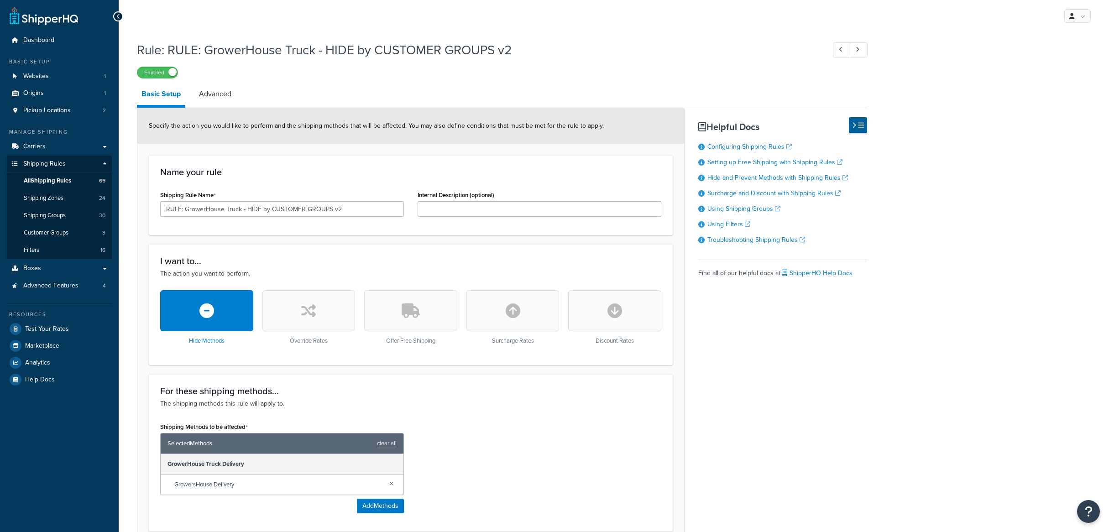  Describe the element at coordinates (59, 132) in the screenshot. I see `div: Manage Shipping` at that location.